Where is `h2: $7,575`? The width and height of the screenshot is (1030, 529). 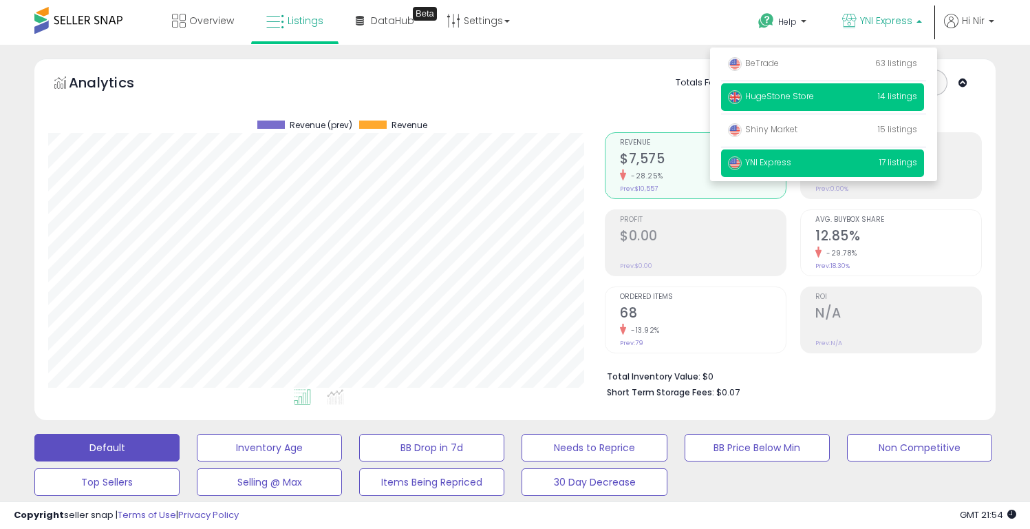
h2: $7,575 is located at coordinates (703, 160).